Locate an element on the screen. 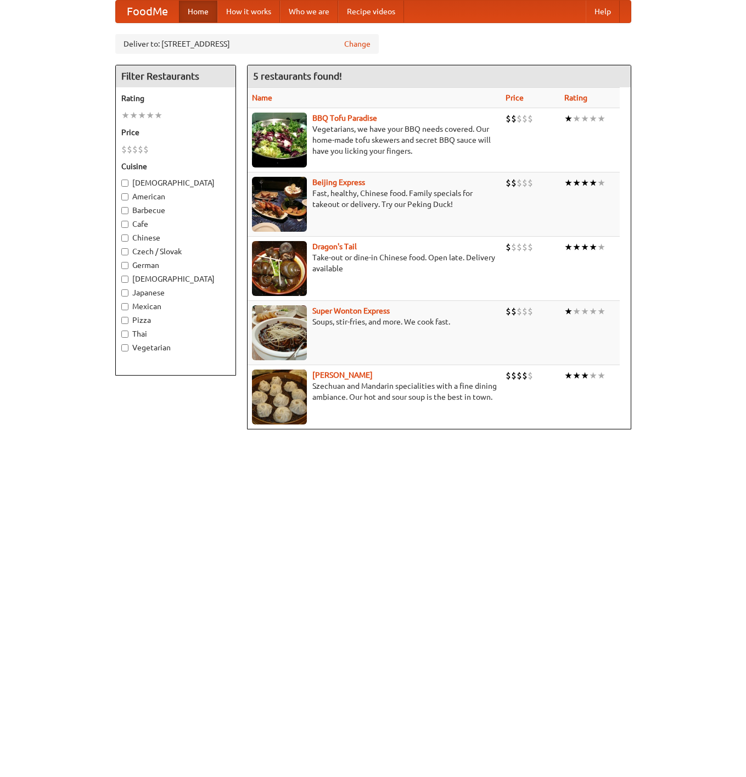 Image resolution: width=746 pixels, height=777 pixels. img: beijing.jpg is located at coordinates (280, 204).